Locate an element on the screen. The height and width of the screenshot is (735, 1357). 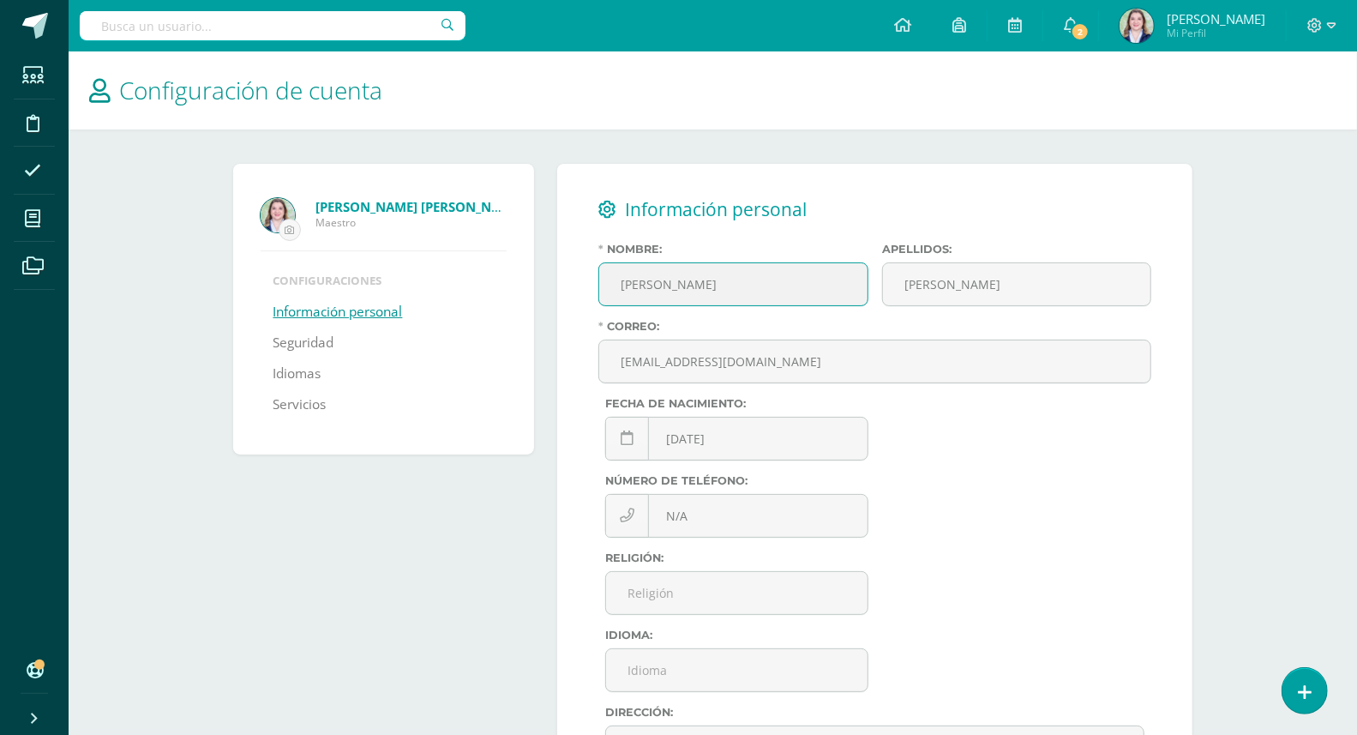
input: Busca un usuario... is located at coordinates (273, 26).